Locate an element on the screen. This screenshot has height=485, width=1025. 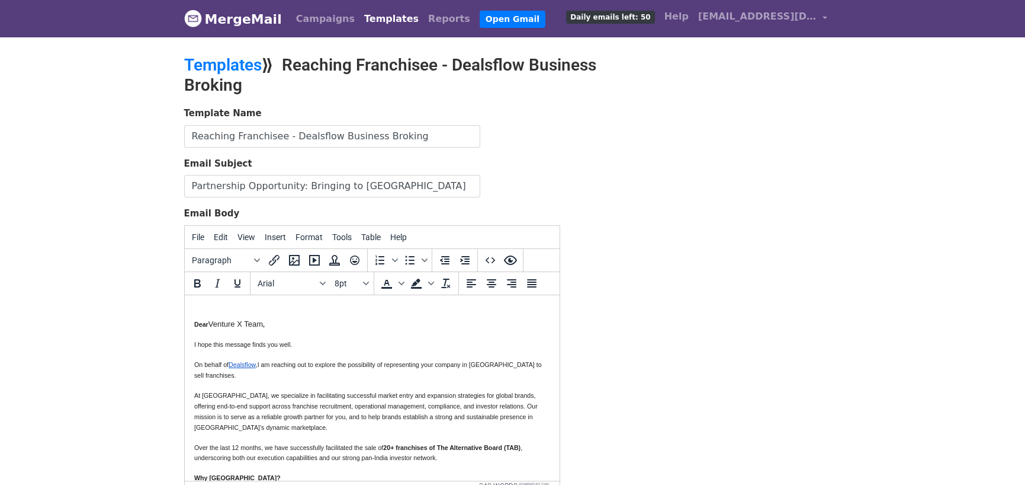
a: Daily emails left: 50 is located at coordinates (610, 17).